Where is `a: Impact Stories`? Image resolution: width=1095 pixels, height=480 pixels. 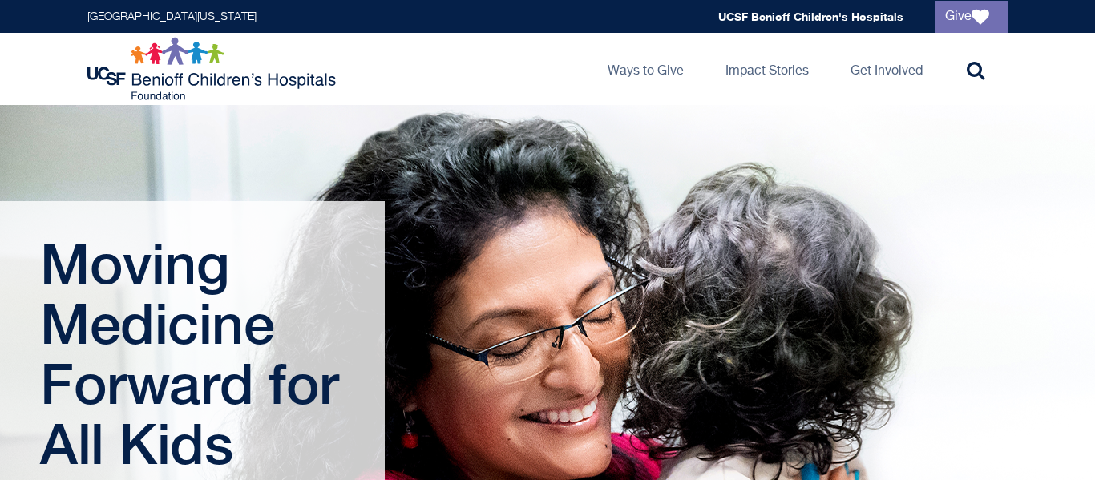 a: Impact Stories is located at coordinates (767, 69).